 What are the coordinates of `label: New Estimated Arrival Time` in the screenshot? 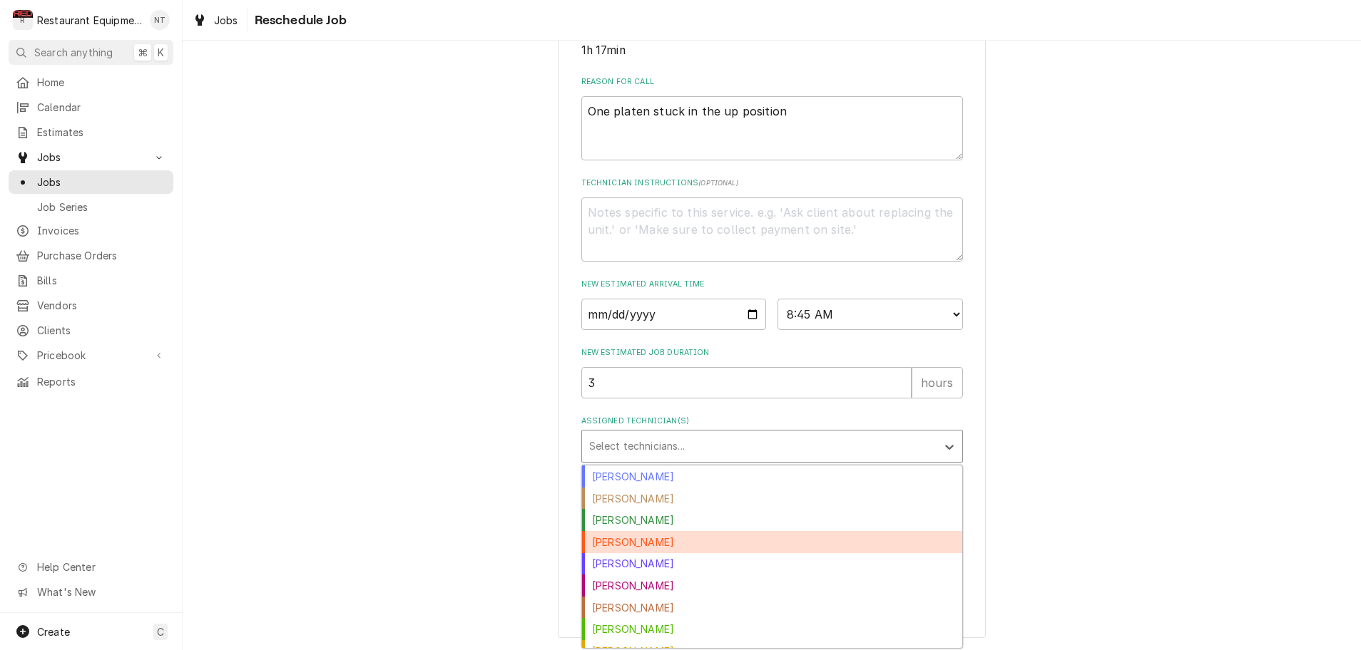 It's located at (772, 285).